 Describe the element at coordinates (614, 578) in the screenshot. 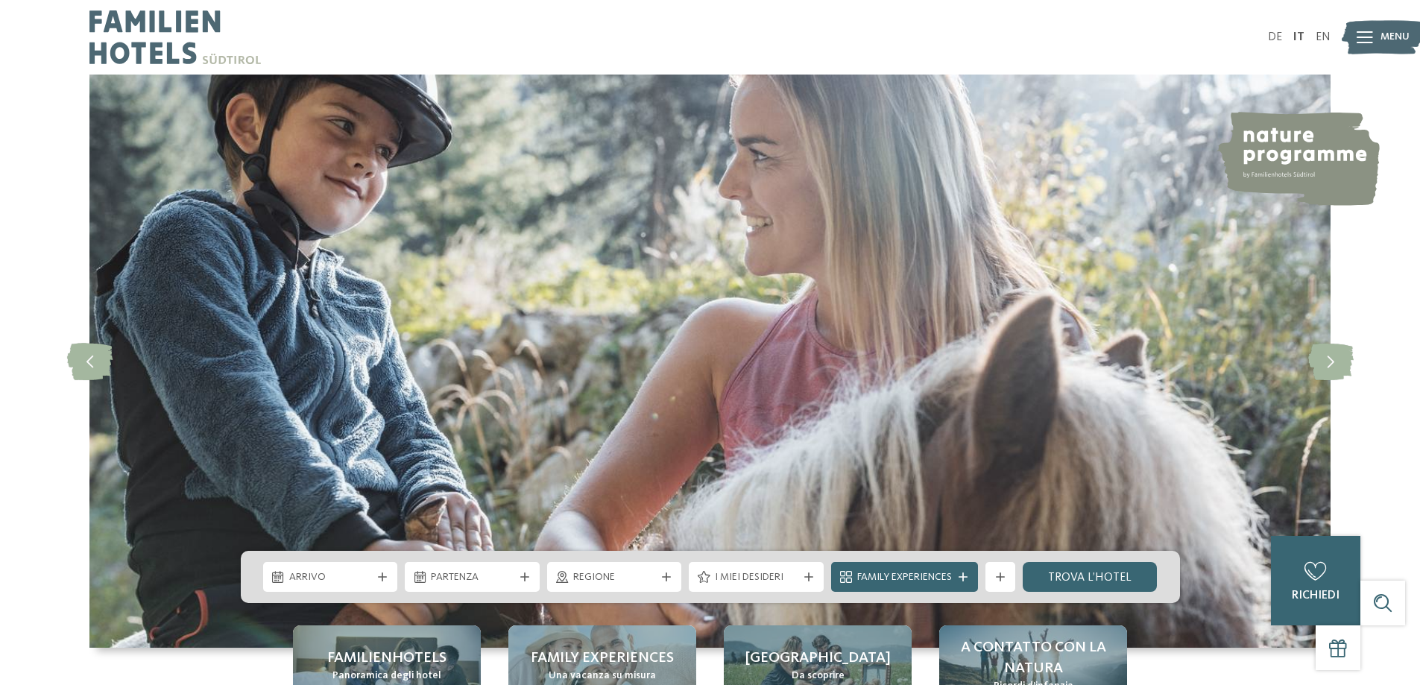

I see `span: Regione` at that location.